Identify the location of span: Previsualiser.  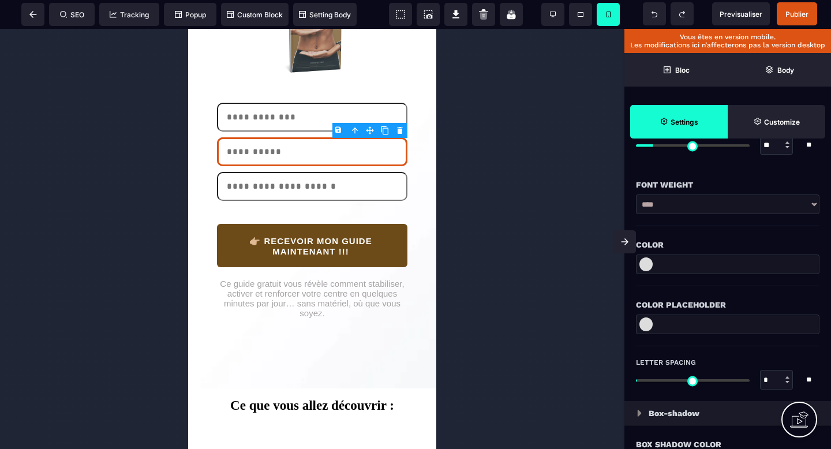
(741, 14).